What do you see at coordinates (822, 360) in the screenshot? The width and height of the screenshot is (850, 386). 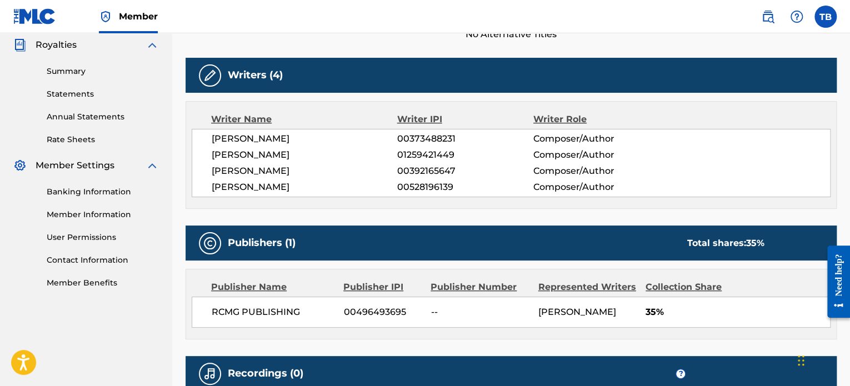 I see `div: Chat Widget` at bounding box center [822, 360].